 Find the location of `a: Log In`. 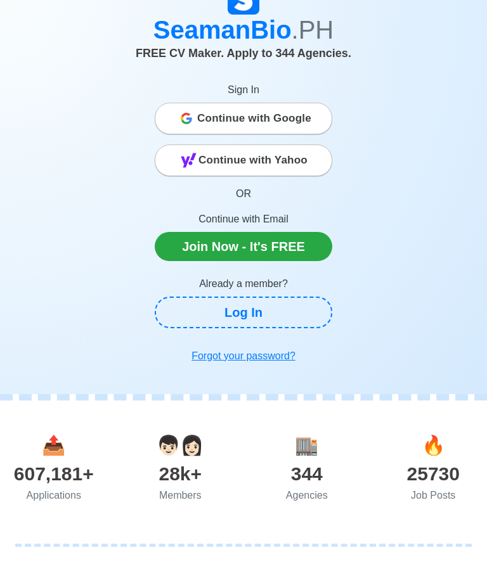

a: Log In is located at coordinates (243, 313).